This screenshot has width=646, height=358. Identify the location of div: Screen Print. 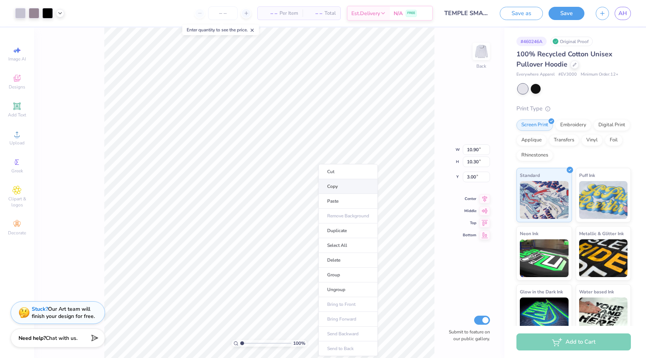
(535, 125).